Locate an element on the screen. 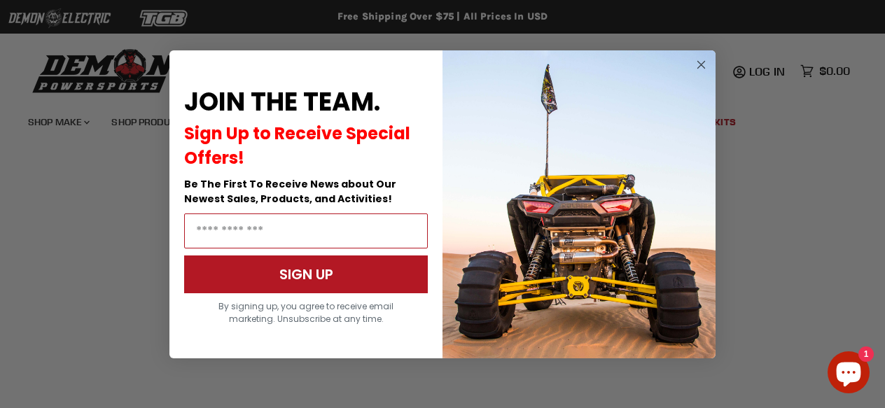  img: a9095488-b6e7-41ba-879d-588abfab540b.jpeg is located at coordinates (579, 205).